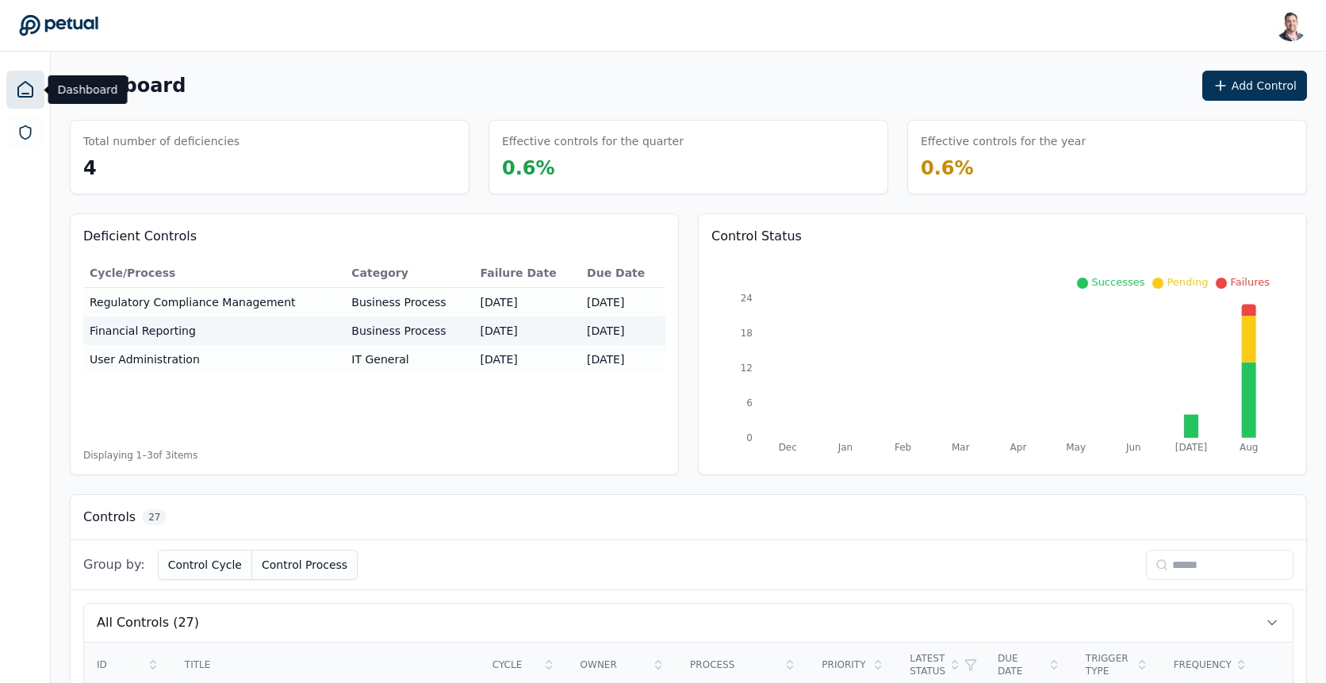 Image resolution: width=1326 pixels, height=683 pixels. I want to click on h3: Controls, so click(109, 517).